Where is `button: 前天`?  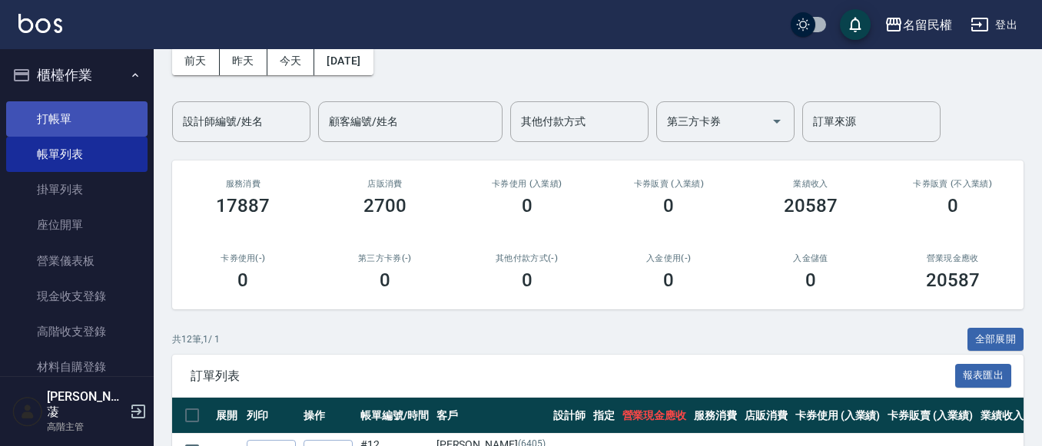
button: 前天 is located at coordinates (196, 61).